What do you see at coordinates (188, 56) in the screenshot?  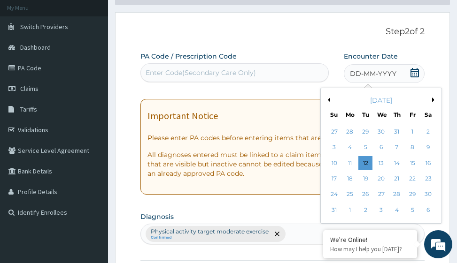 I see `label: PA Code / Prescription Code` at bounding box center [188, 56].